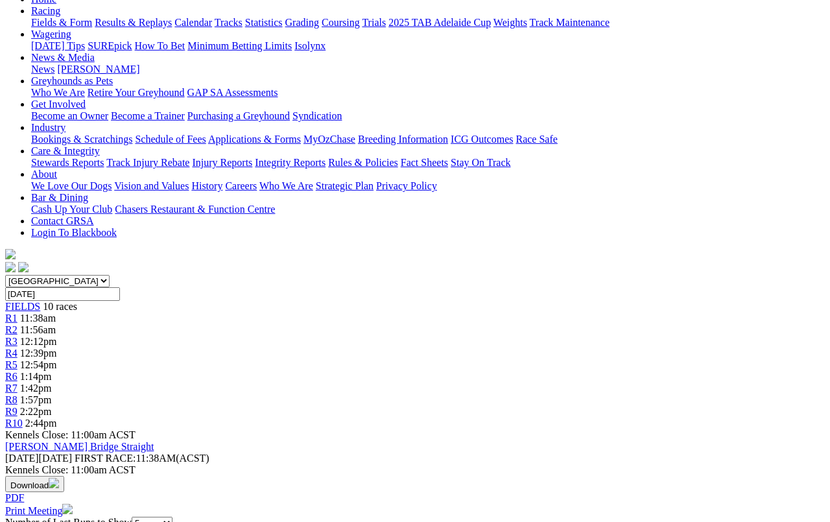 This screenshot has height=522, width=830. What do you see at coordinates (482, 139) in the screenshot?
I see `a: ICG Outcomes` at bounding box center [482, 139].